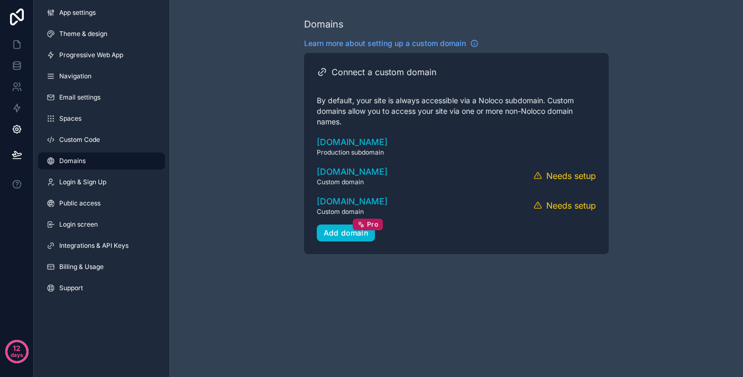 The image size is (743, 377). What do you see at coordinates (16, 348) in the screenshot?
I see `p: 12` at bounding box center [16, 348].